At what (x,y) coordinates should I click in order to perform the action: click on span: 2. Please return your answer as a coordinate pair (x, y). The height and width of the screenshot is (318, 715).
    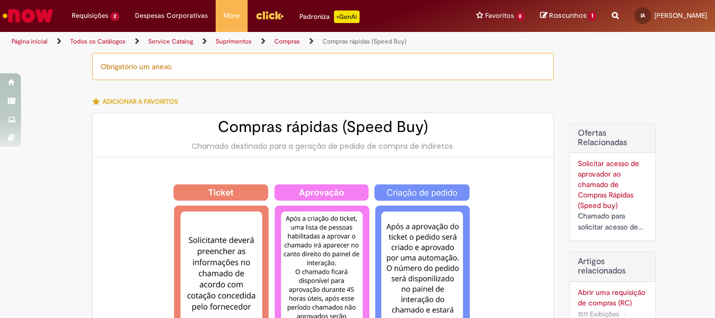
    Looking at the image, I should click on (115, 16).